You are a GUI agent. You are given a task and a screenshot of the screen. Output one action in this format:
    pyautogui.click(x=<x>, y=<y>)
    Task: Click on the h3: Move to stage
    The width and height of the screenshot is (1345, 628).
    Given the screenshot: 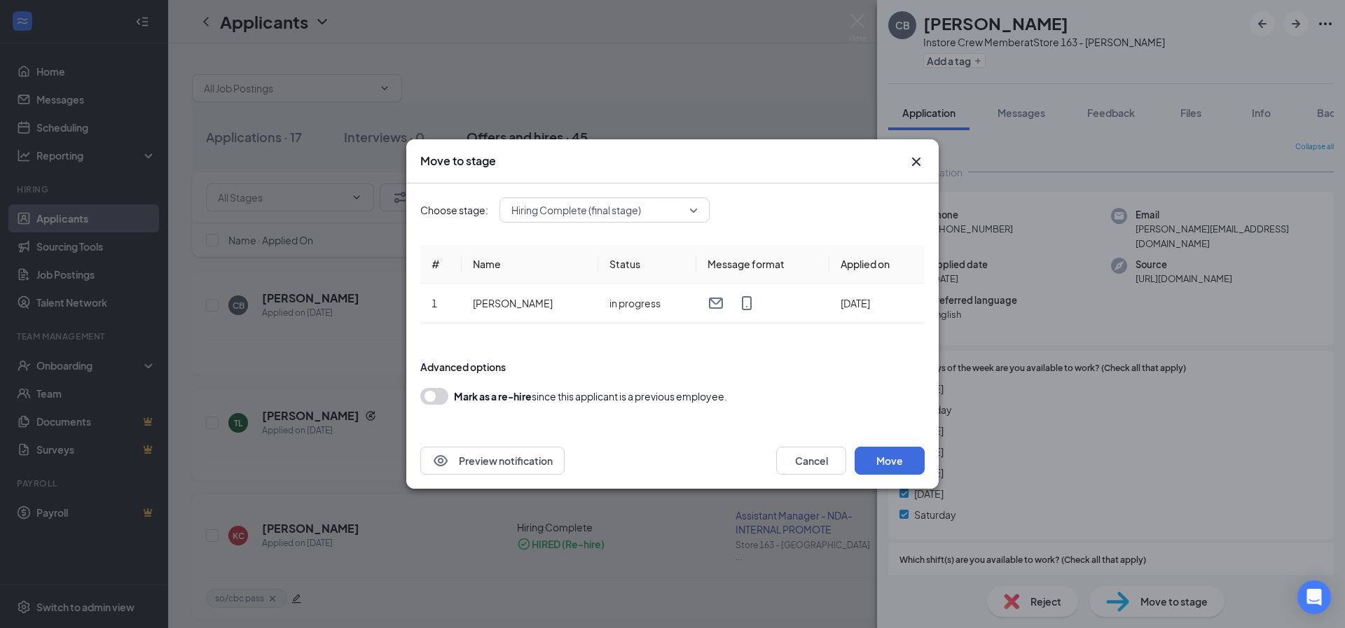 What is the action you would take?
    pyautogui.click(x=458, y=161)
    